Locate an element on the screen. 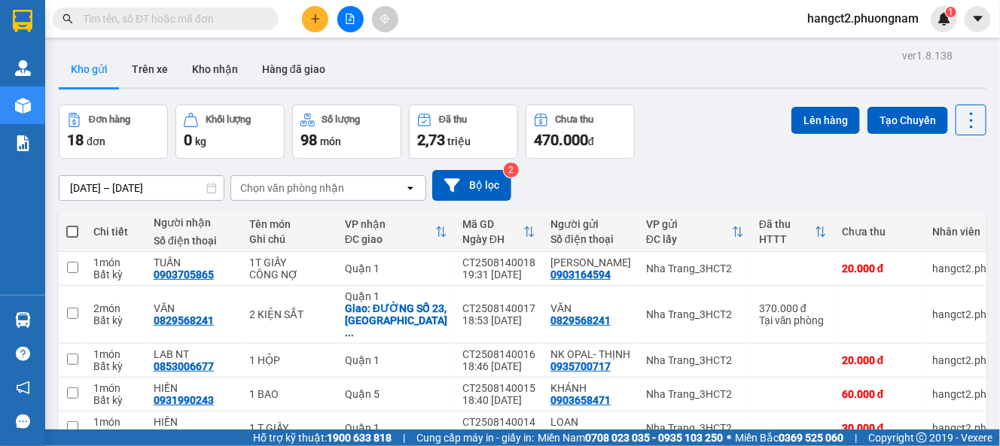 The height and width of the screenshot is (446, 1000). span: Hỗ trợ kỹ thuật: is located at coordinates (322, 438).